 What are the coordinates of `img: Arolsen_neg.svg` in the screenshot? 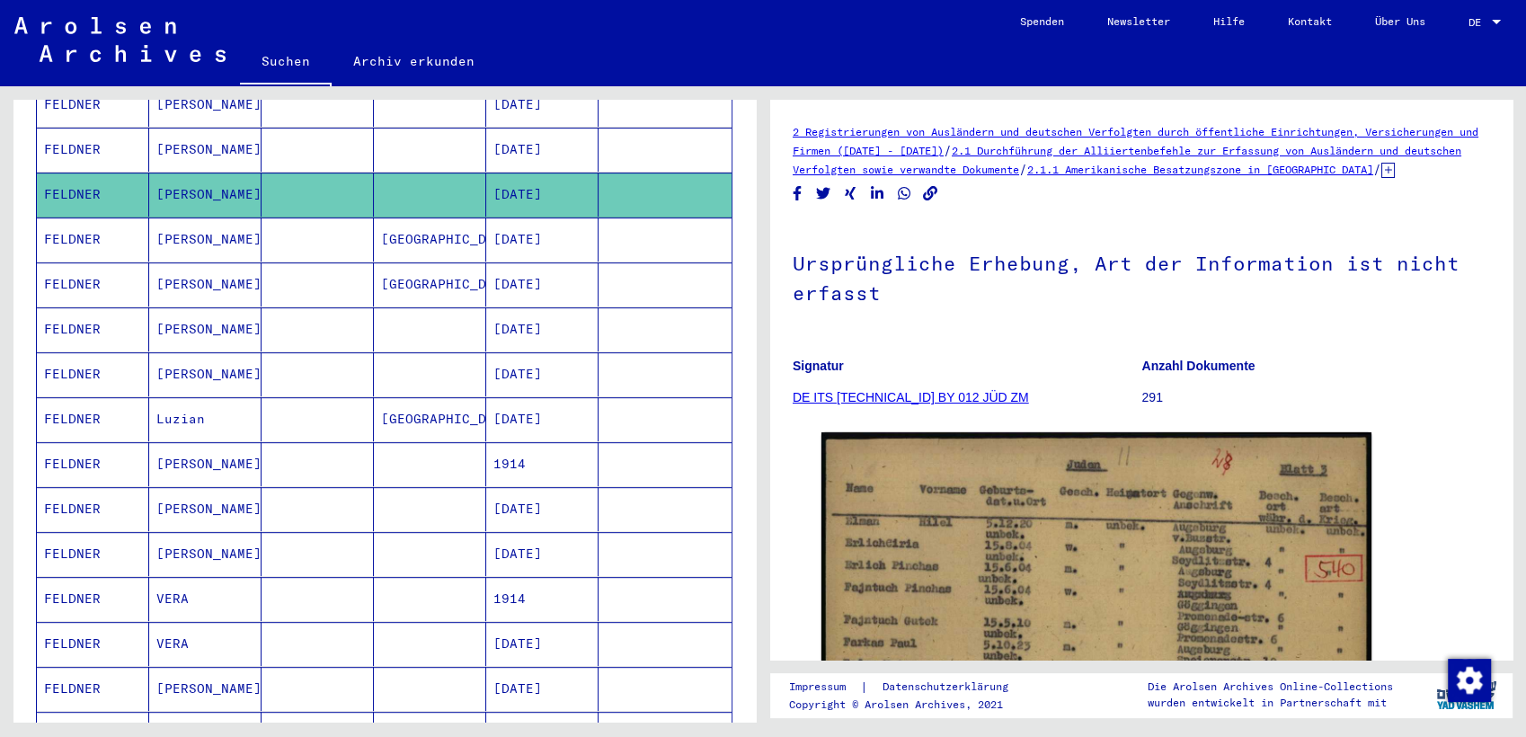 It's located at (120, 40).